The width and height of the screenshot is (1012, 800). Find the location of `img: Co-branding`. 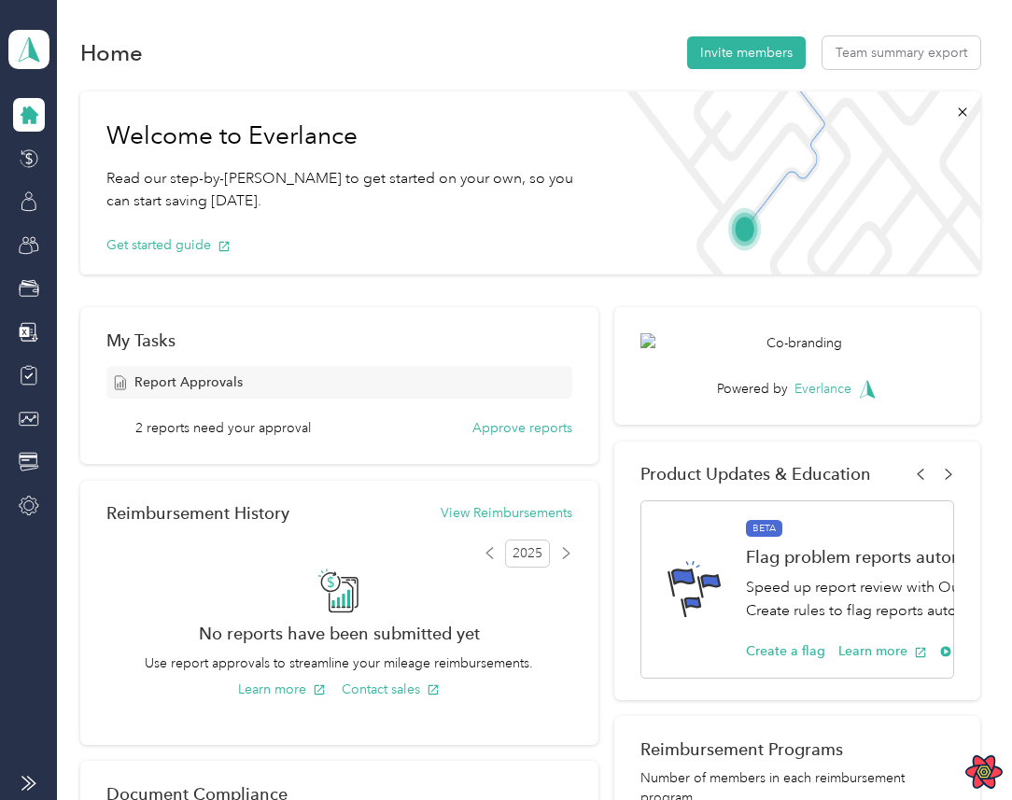

img: Co-branding is located at coordinates (796, 343).